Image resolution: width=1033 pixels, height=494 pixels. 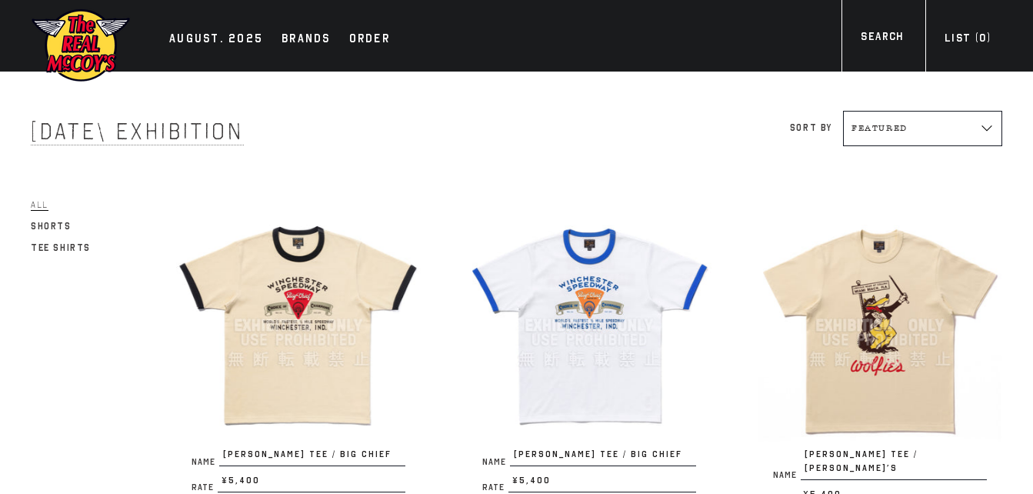 I want to click on a: Shorts, so click(x=51, y=226).